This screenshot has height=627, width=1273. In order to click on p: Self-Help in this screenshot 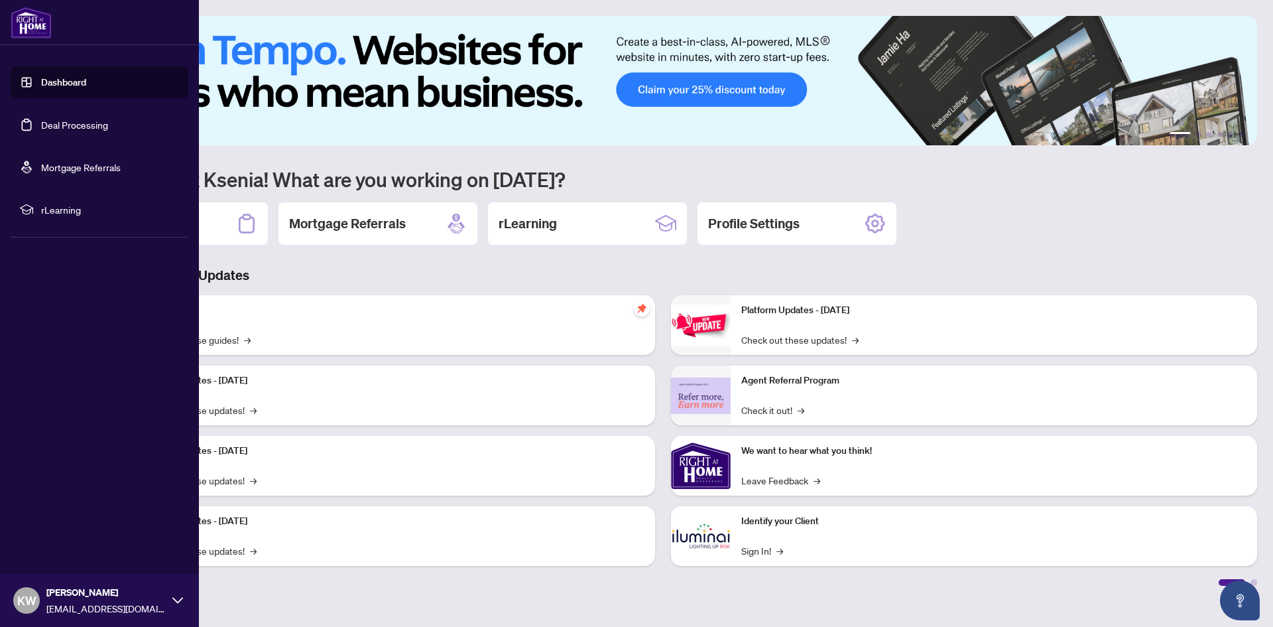, I will do `click(392, 310)`.